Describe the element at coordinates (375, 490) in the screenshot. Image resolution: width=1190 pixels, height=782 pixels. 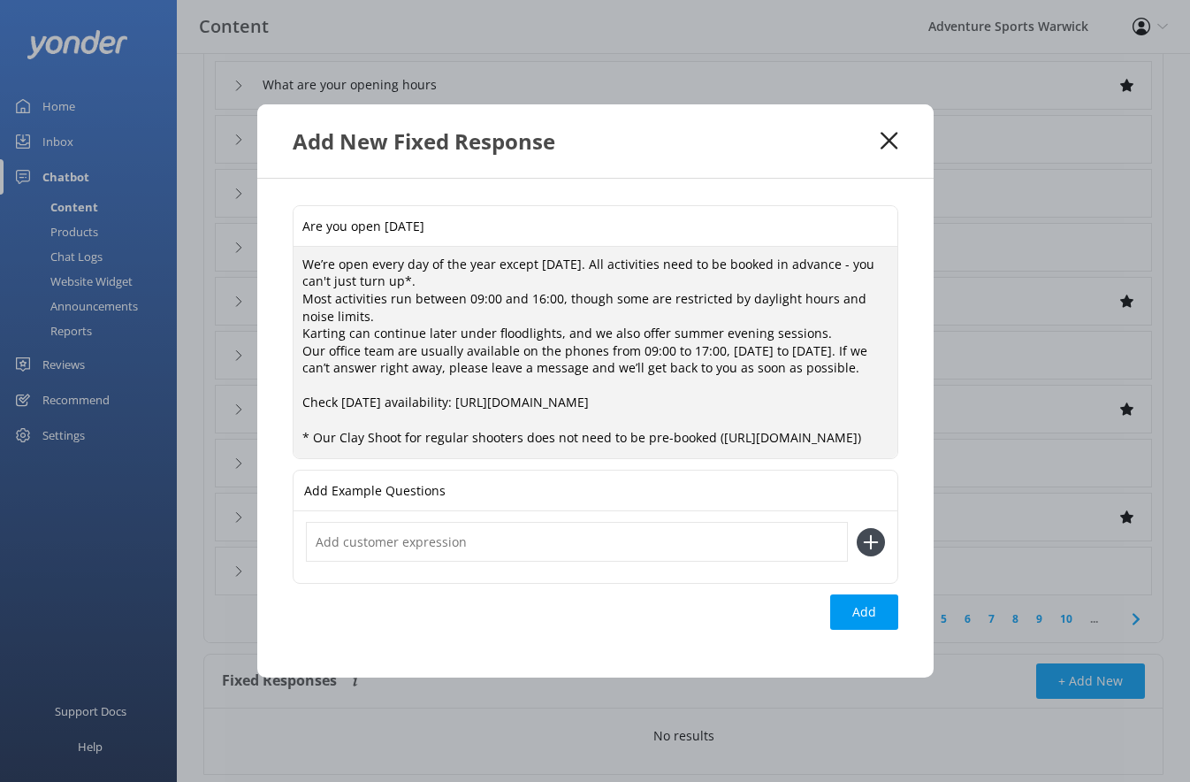
I see `p: Add Example Questions` at that location.